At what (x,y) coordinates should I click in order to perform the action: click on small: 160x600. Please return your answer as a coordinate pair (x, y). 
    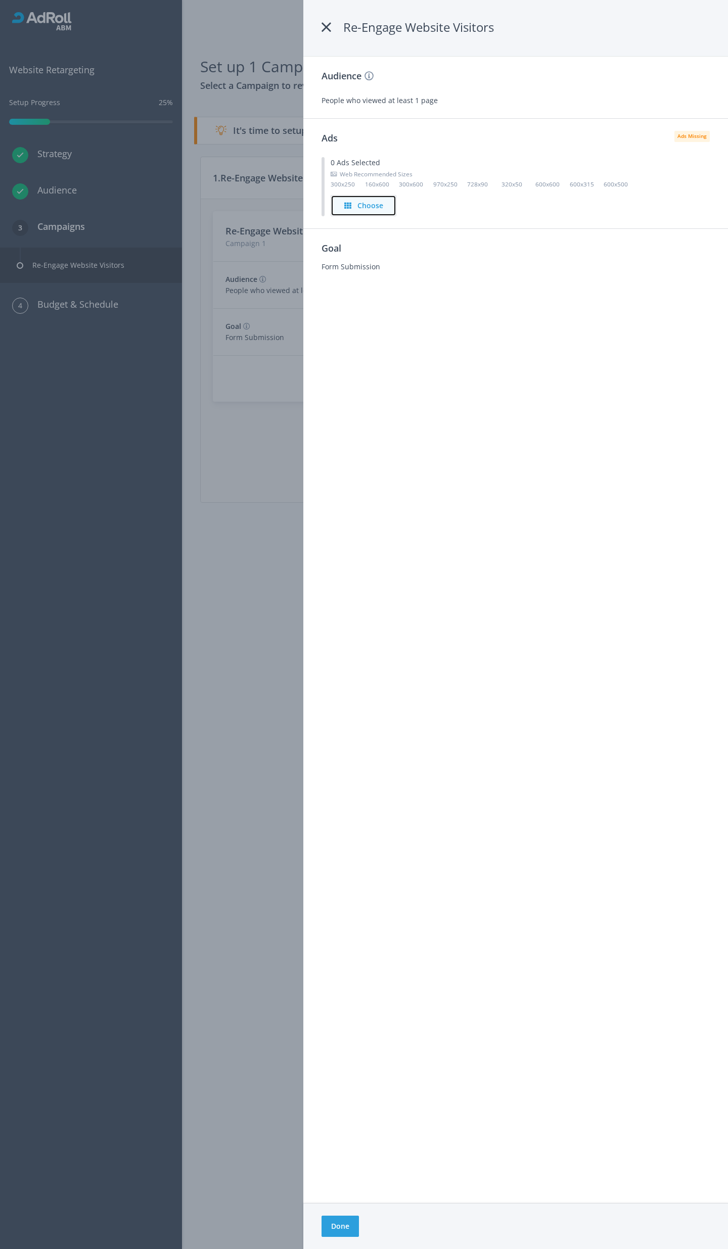
    Looking at the image, I should click on (382, 184).